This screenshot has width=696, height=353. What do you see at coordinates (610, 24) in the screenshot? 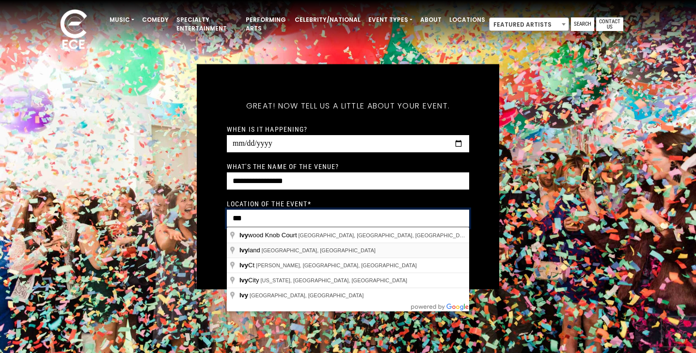
I see `a: Contact Us` at bounding box center [610, 24].